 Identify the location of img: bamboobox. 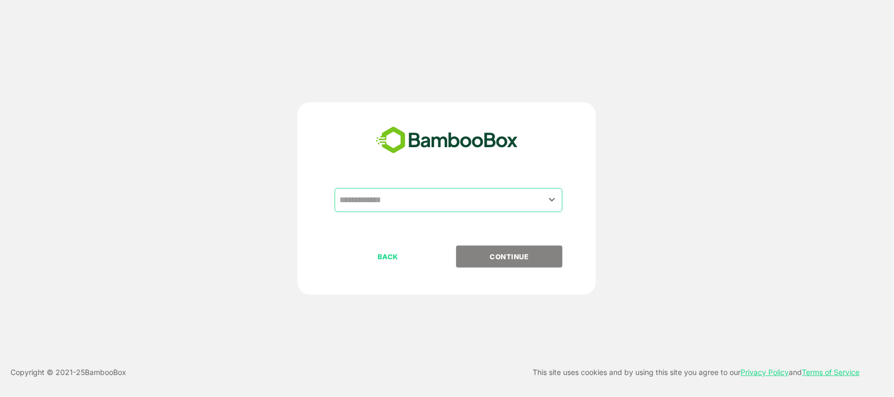
(447, 140).